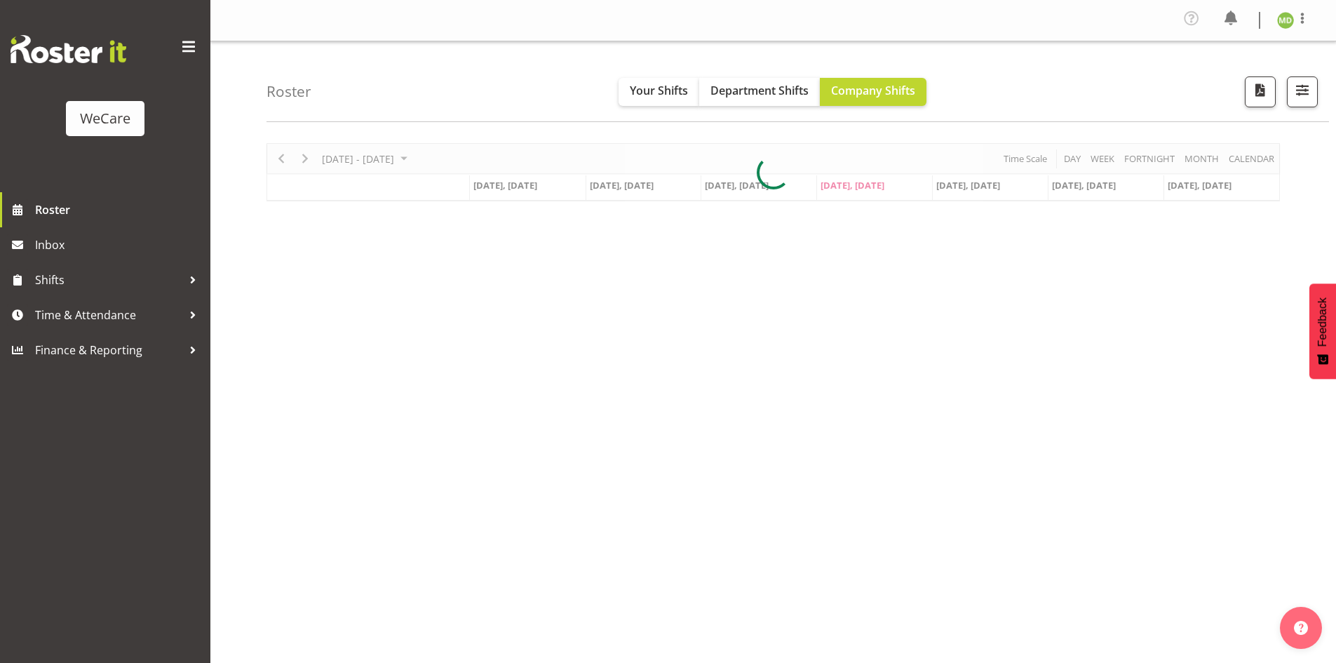  I want to click on div: WeCare, so click(105, 119).